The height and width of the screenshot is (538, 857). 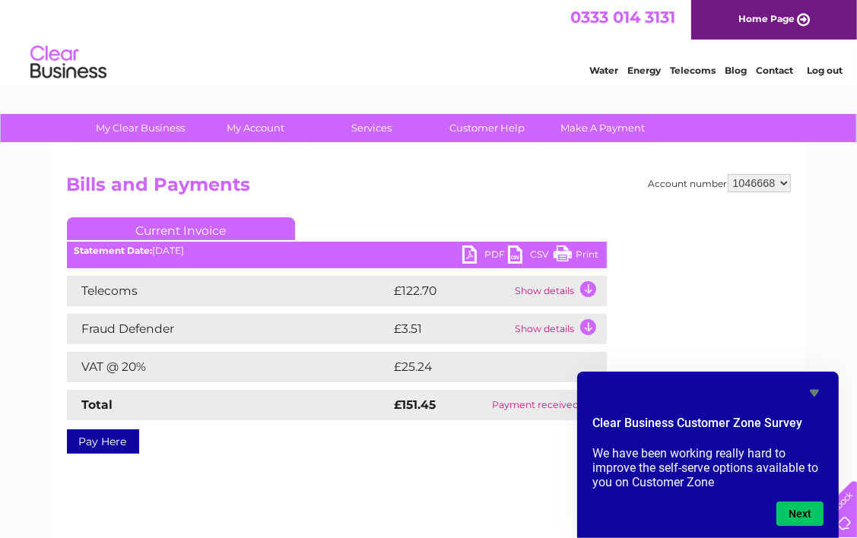 What do you see at coordinates (486, 128) in the screenshot?
I see `a: Customer Help` at bounding box center [486, 128].